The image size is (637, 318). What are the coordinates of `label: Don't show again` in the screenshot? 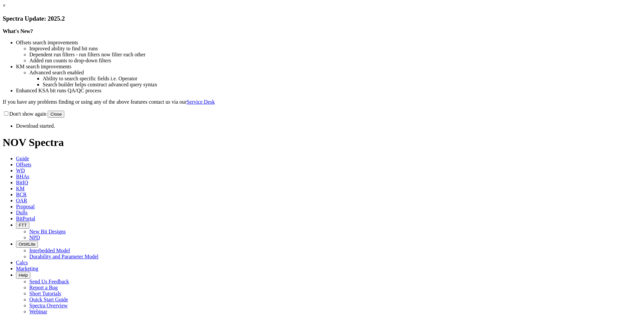 It's located at (24, 114).